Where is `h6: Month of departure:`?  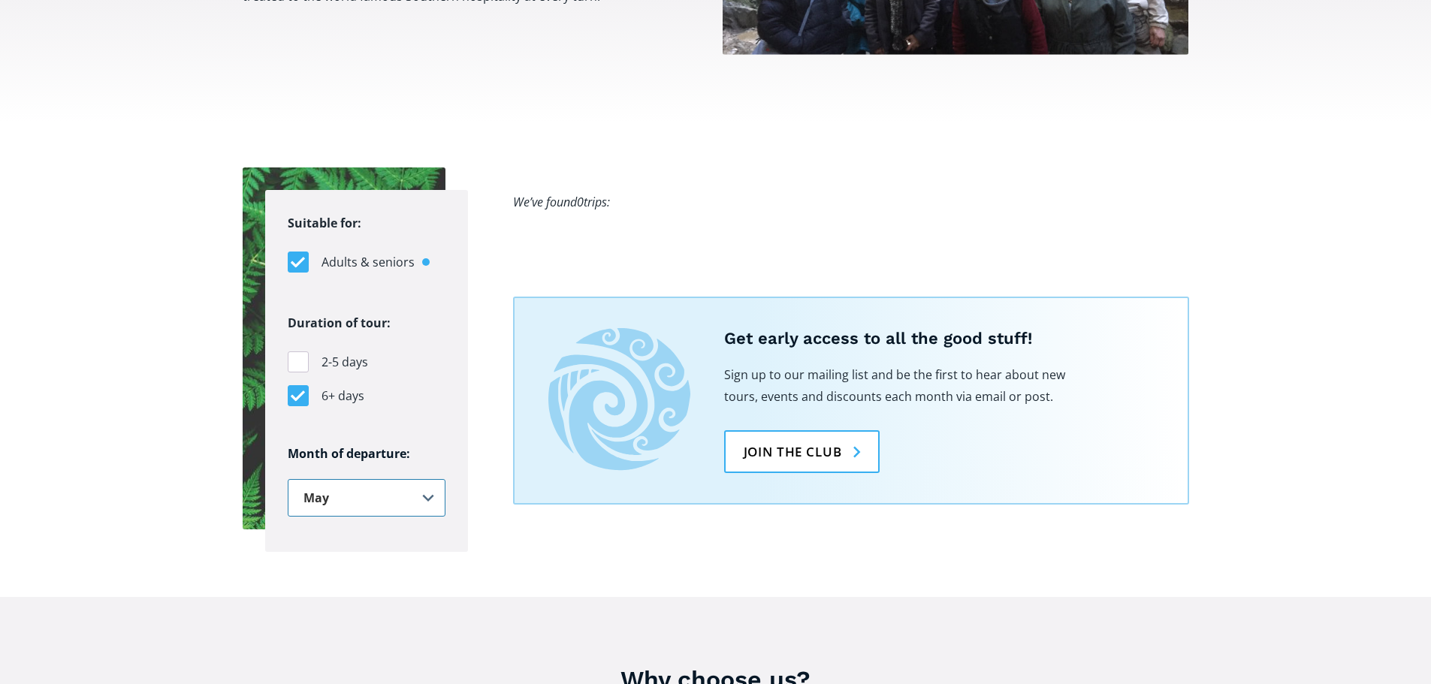
h6: Month of departure: is located at coordinates (367, 454).